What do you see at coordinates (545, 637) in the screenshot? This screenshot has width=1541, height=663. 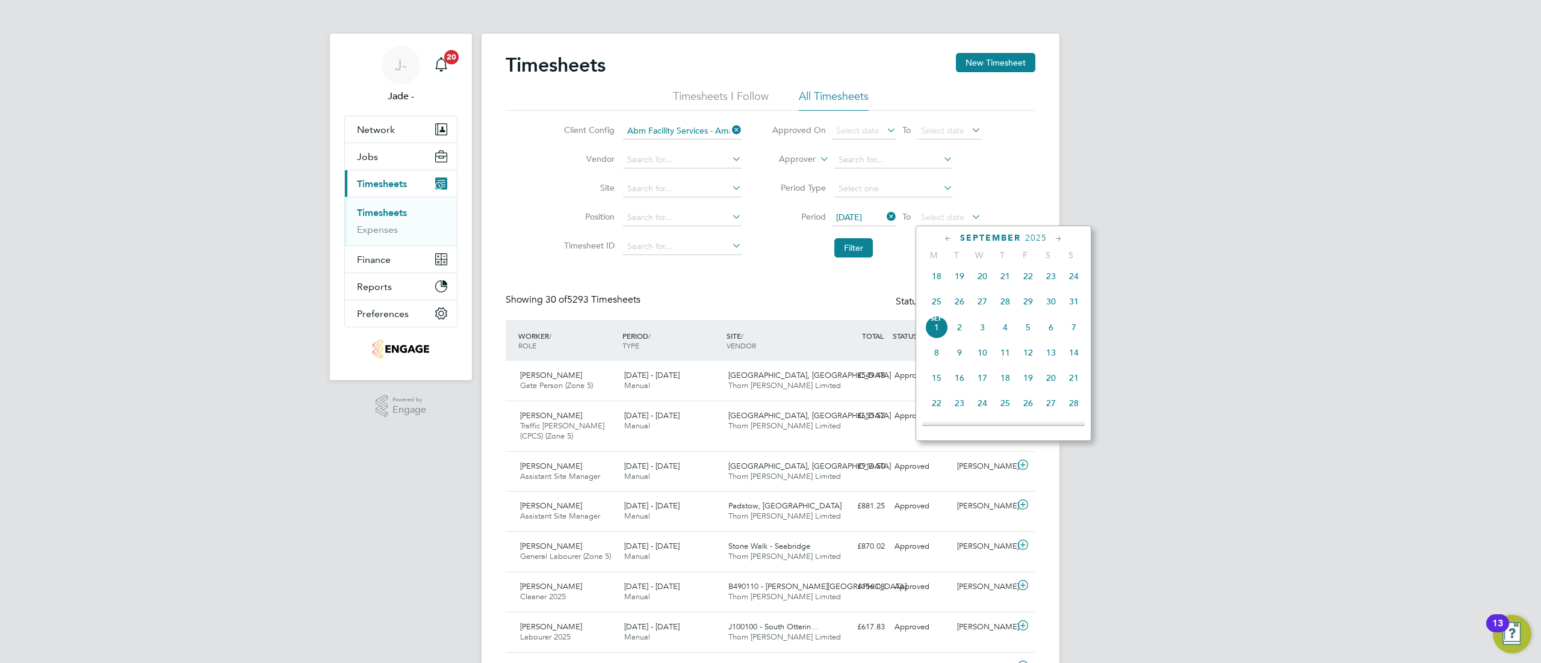 I see `span: Labourer 2025` at bounding box center [545, 637].